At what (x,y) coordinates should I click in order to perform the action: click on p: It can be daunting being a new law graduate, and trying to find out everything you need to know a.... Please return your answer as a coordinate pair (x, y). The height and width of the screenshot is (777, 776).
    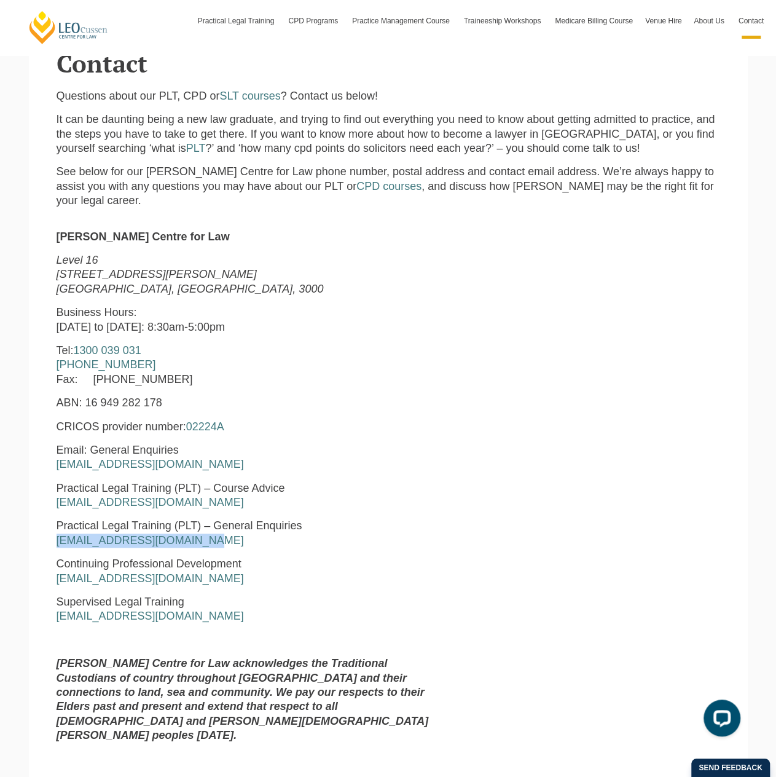
    Looking at the image, I should click on (388, 134).